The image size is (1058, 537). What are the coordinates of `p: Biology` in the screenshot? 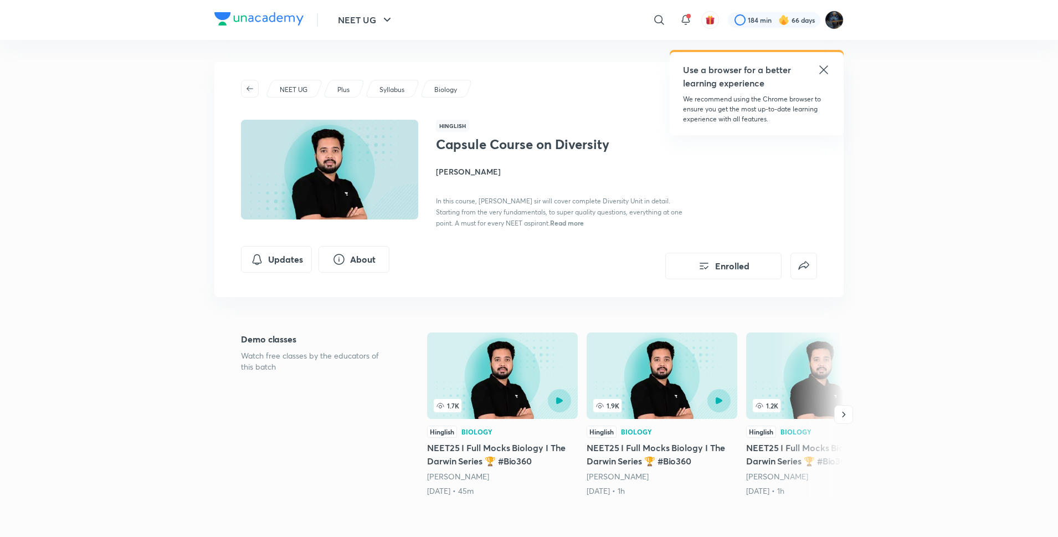 It's located at (445, 90).